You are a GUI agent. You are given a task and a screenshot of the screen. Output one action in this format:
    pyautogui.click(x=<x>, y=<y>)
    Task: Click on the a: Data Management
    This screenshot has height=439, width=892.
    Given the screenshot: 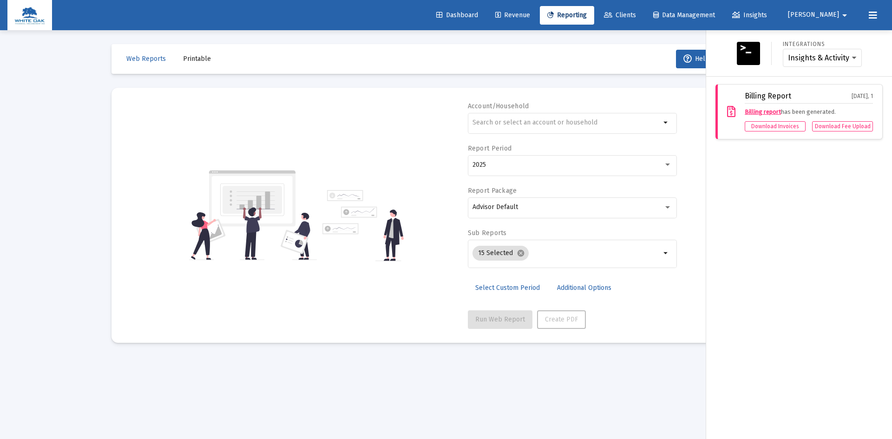 What is the action you would take?
    pyautogui.click(x=684, y=15)
    